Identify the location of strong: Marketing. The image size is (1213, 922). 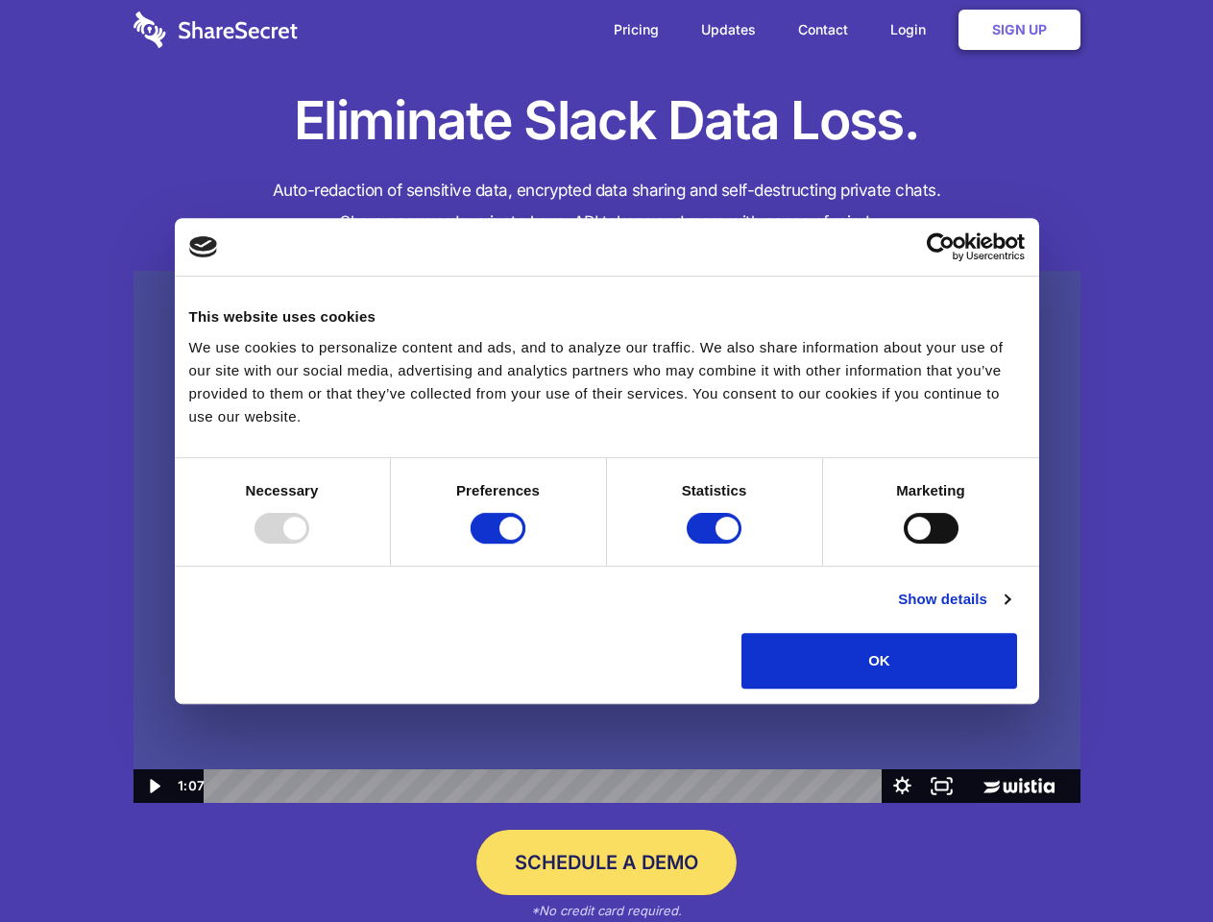
(931, 490).